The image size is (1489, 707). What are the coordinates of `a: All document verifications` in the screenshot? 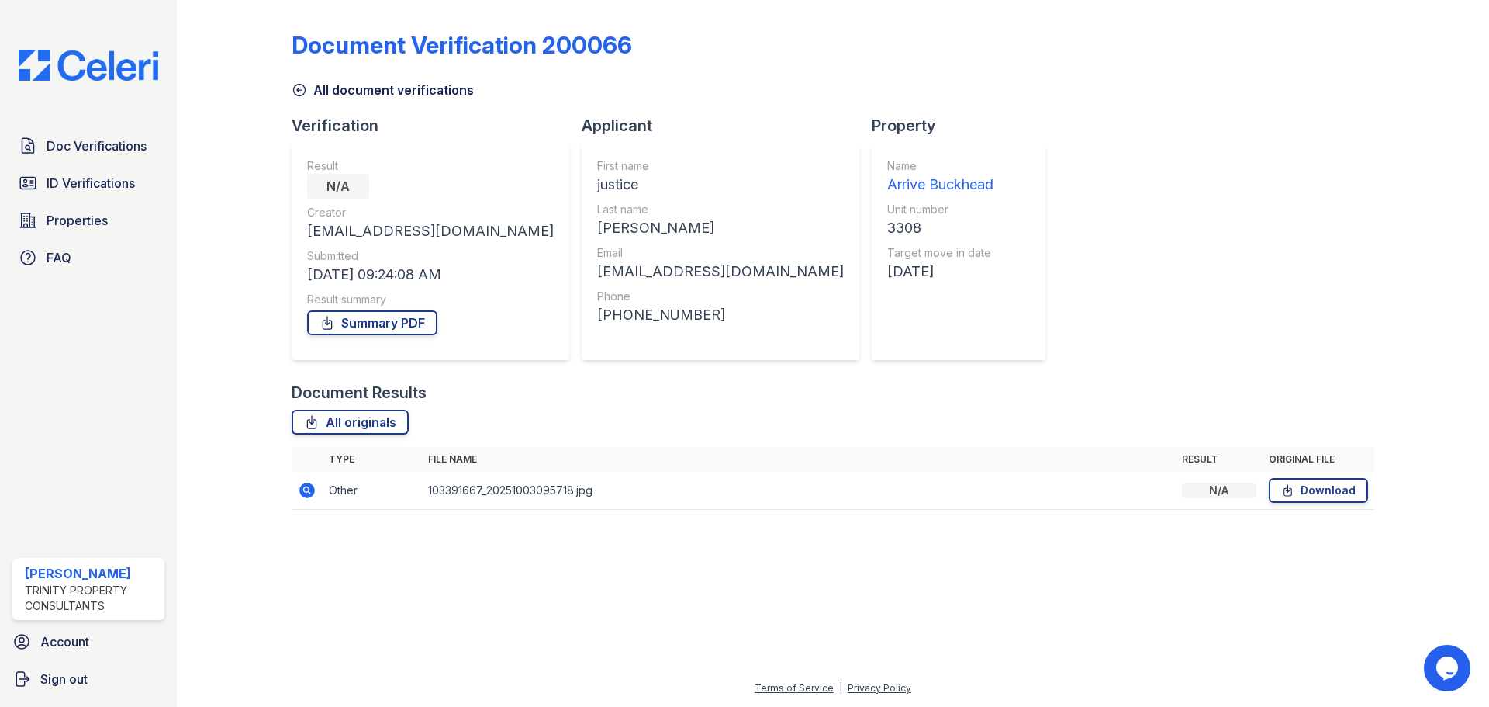 It's located at (382, 90).